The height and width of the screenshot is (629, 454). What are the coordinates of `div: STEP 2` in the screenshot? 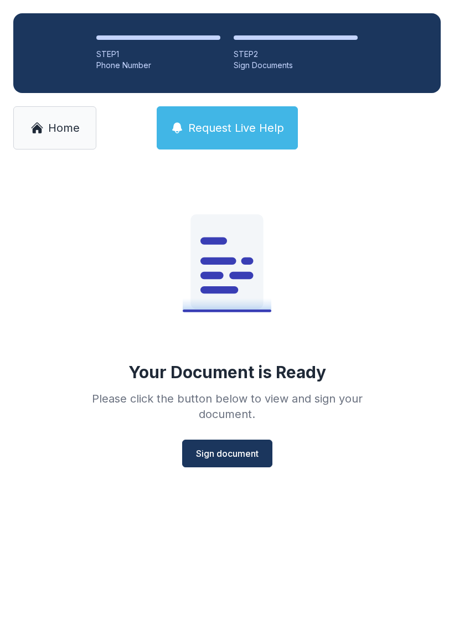 It's located at (296, 54).